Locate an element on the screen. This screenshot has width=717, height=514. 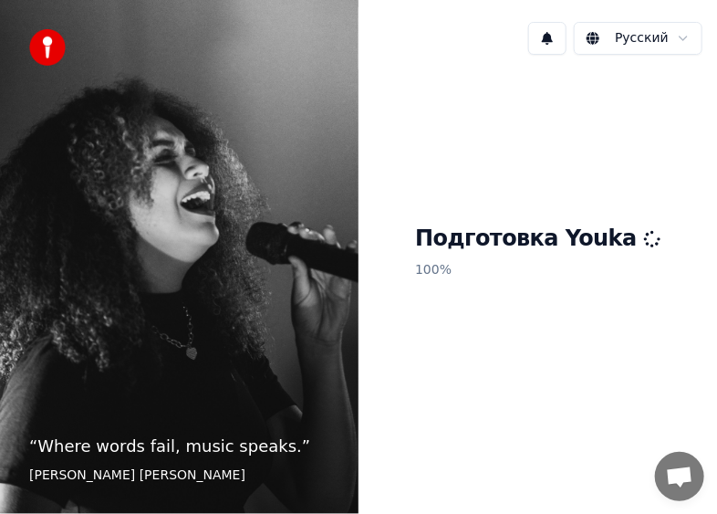
img: youka is located at coordinates (47, 47).